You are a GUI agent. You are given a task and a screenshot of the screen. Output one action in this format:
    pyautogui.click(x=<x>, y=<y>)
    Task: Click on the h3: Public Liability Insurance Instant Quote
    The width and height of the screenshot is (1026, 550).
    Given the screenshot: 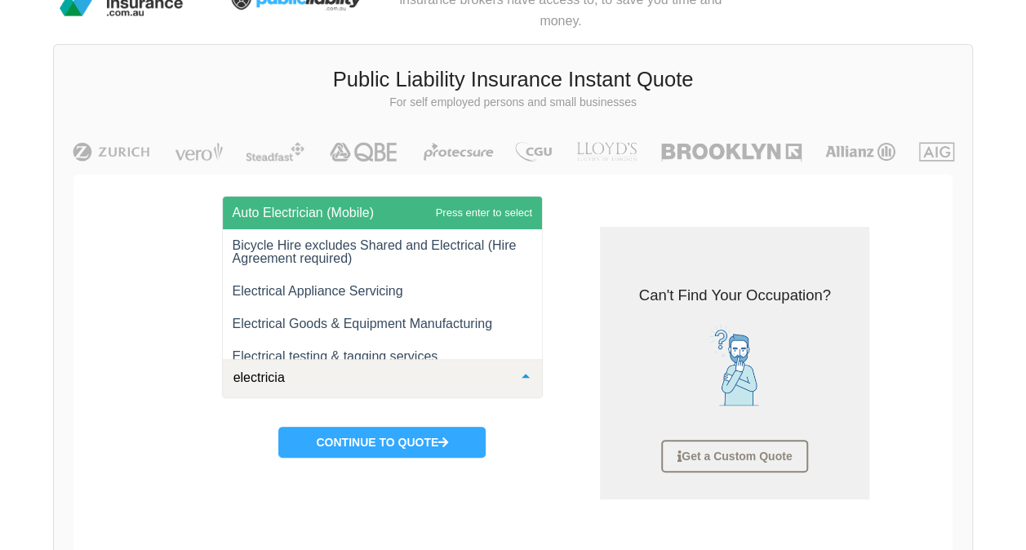 What is the action you would take?
    pyautogui.click(x=513, y=80)
    